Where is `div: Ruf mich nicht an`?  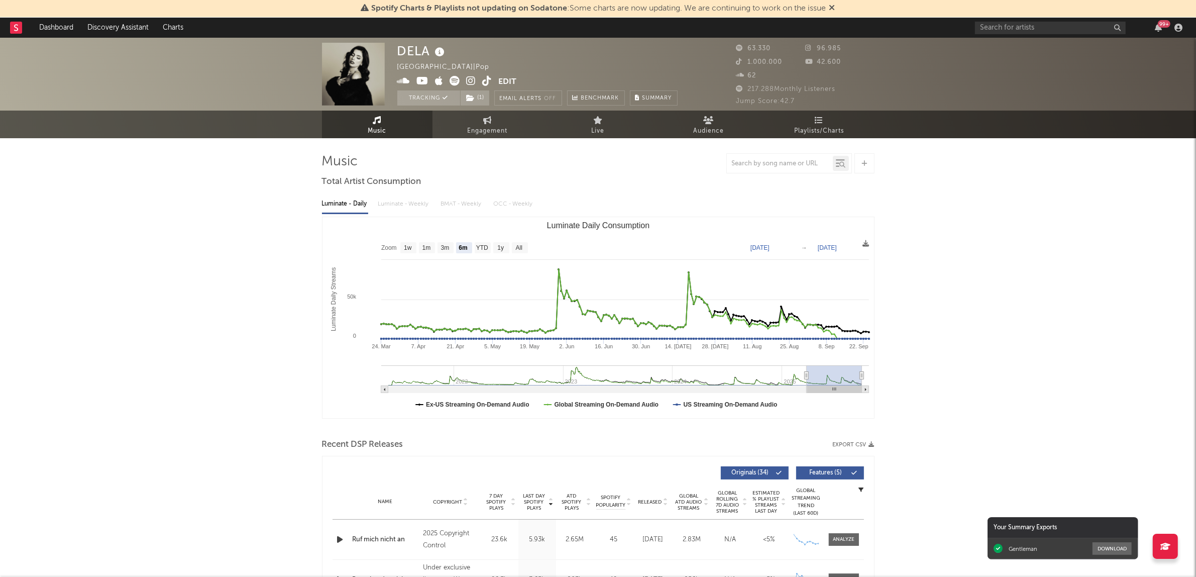
div: Ruf mich nicht an is located at coordinates (385, 540).